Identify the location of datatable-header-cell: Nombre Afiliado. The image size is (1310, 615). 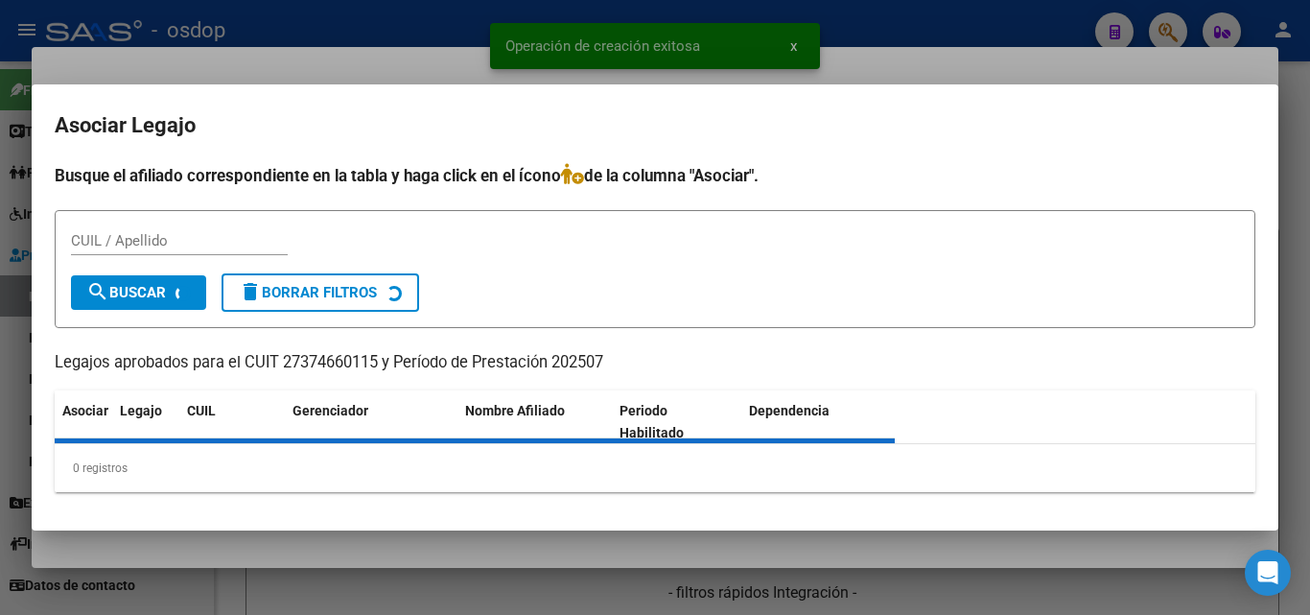
(534, 422).